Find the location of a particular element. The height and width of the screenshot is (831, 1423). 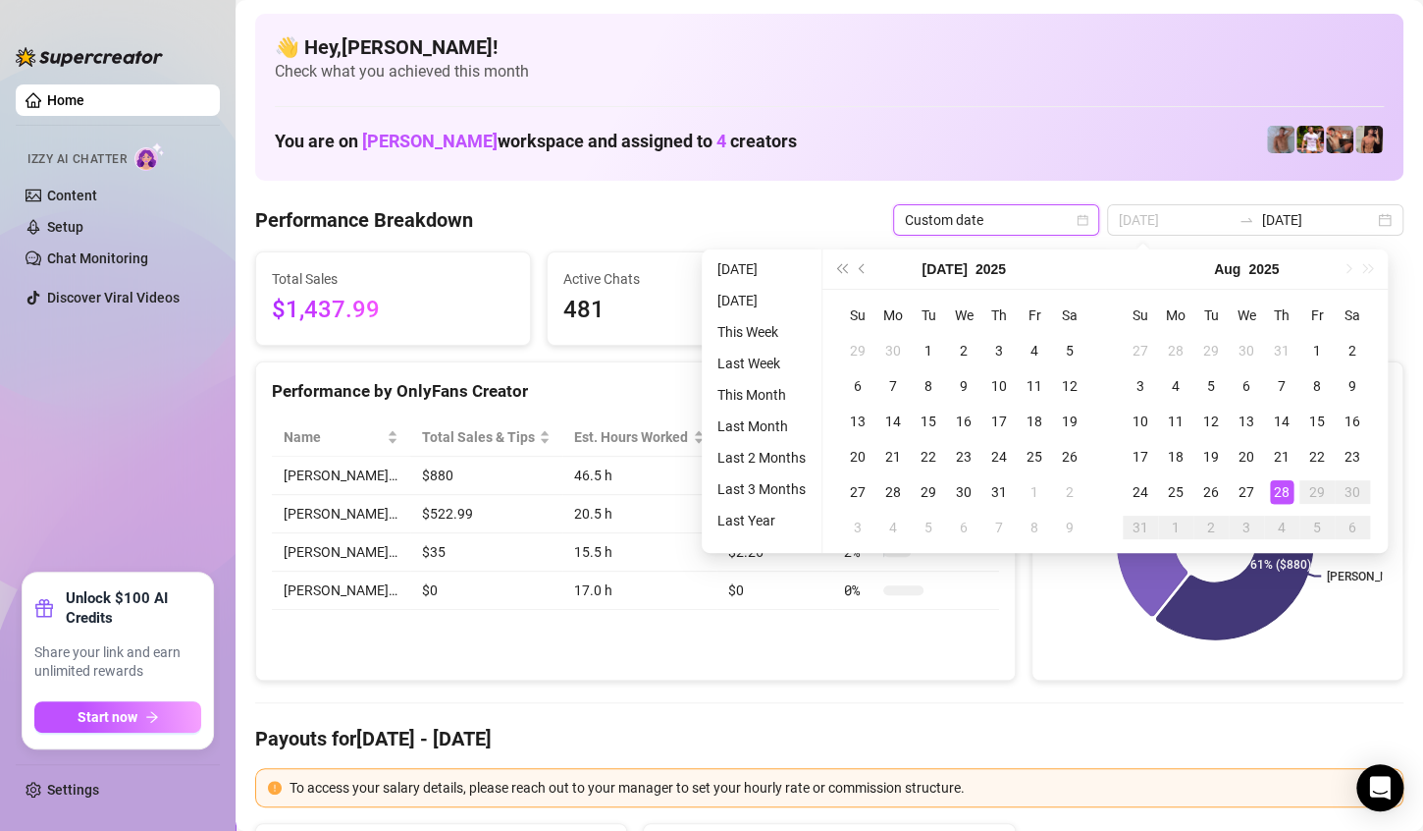

th: Th is located at coordinates (999, 315).